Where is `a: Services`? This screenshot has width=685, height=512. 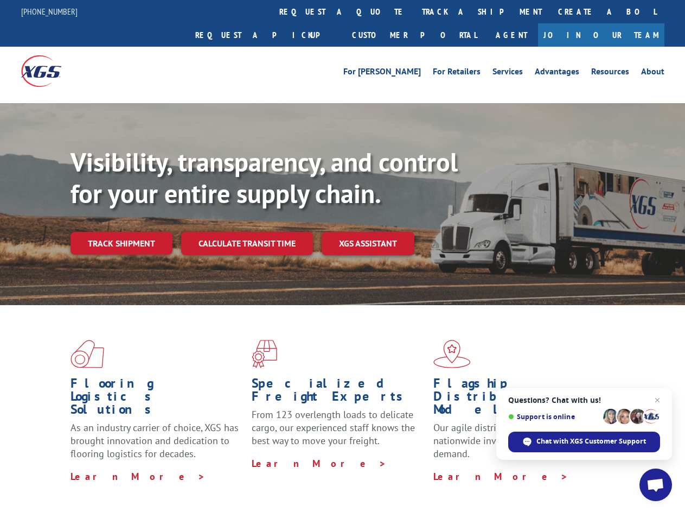 a: Services is located at coordinates (508, 73).